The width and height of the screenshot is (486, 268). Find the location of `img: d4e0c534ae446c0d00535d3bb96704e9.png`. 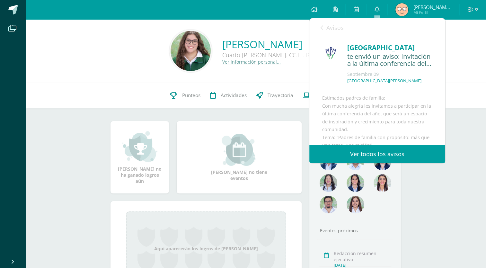

img: d4e0c534ae446c0d00535d3bb96704e9.png is located at coordinates (355, 183).